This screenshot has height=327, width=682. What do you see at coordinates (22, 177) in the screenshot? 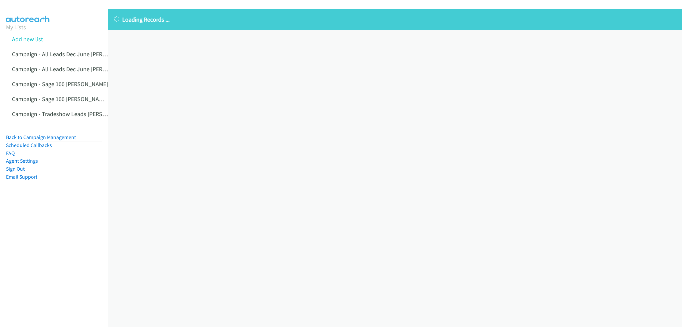
I see `a: Email Support` at bounding box center [22, 177].